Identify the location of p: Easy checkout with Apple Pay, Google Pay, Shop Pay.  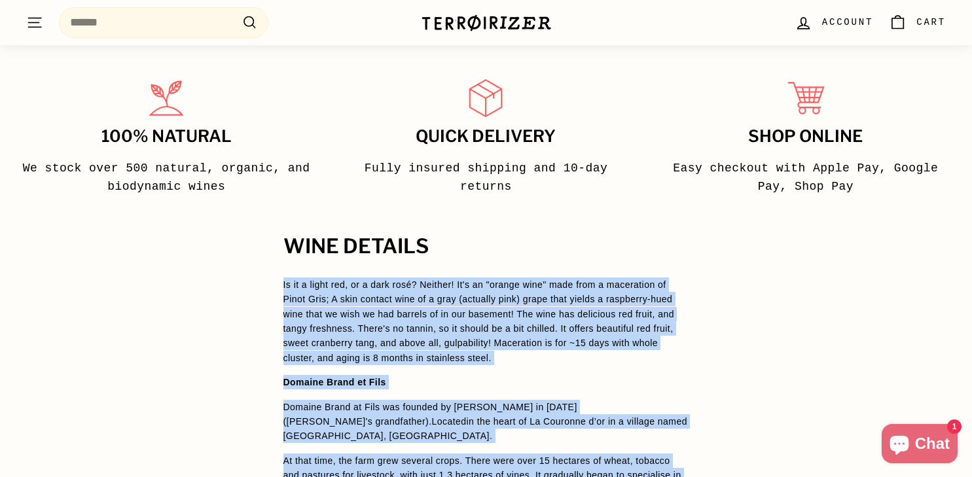
(806, 178).